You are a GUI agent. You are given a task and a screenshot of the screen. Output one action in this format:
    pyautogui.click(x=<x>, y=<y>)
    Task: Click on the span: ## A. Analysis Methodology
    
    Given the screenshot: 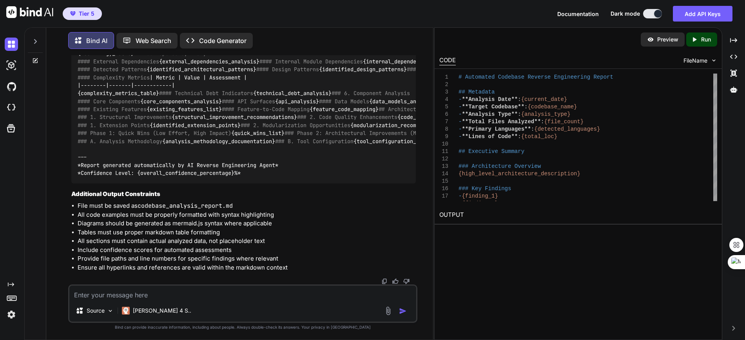 What is the action you would take?
    pyautogui.click(x=121, y=141)
    